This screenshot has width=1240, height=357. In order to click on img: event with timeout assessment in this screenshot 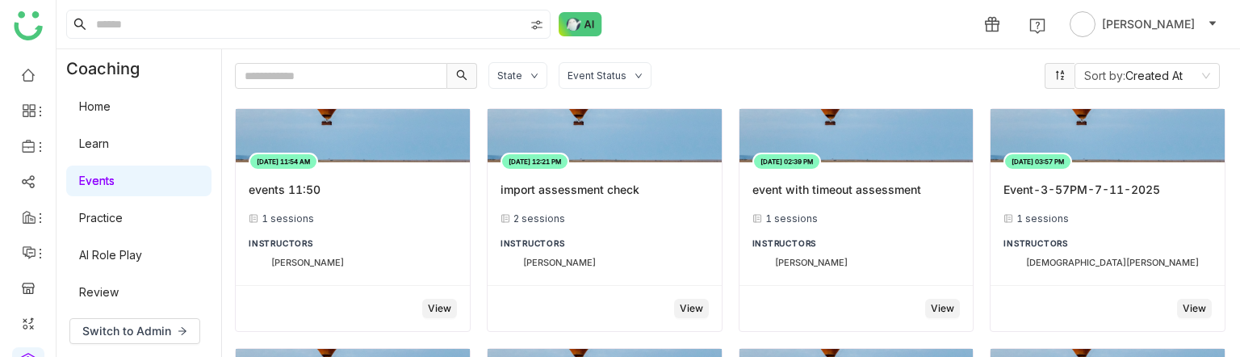, I will do `click(857, 136)`.